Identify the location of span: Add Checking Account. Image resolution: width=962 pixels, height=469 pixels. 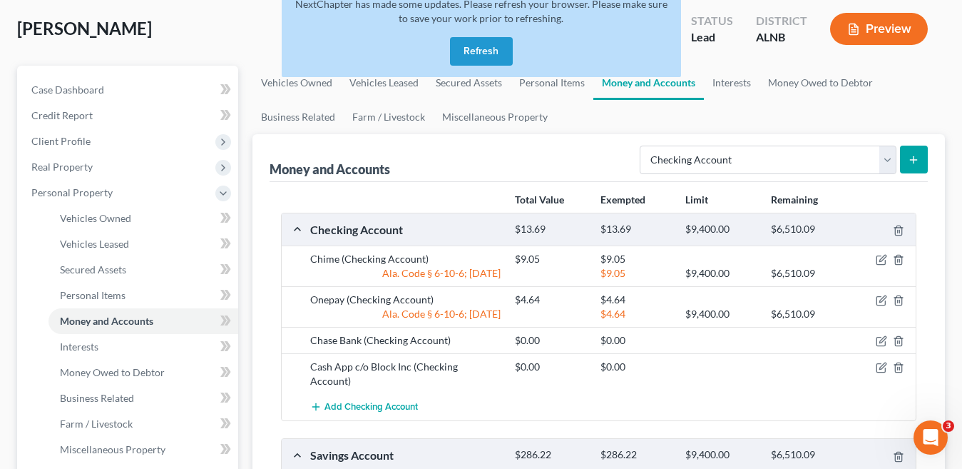
(371, 407).